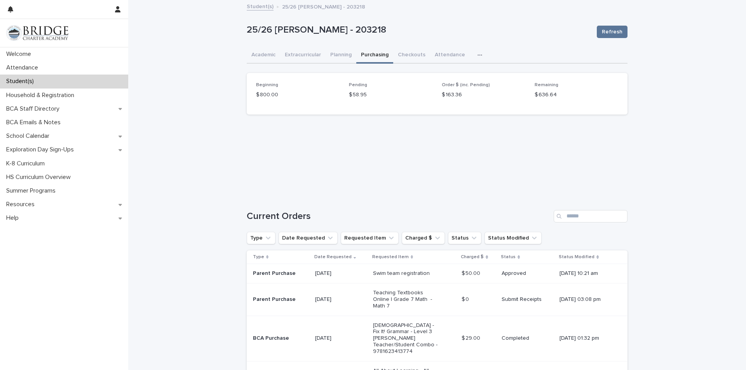 The height and width of the screenshot is (370, 746). I want to click on p: HS Curriculum Overview, so click(40, 177).